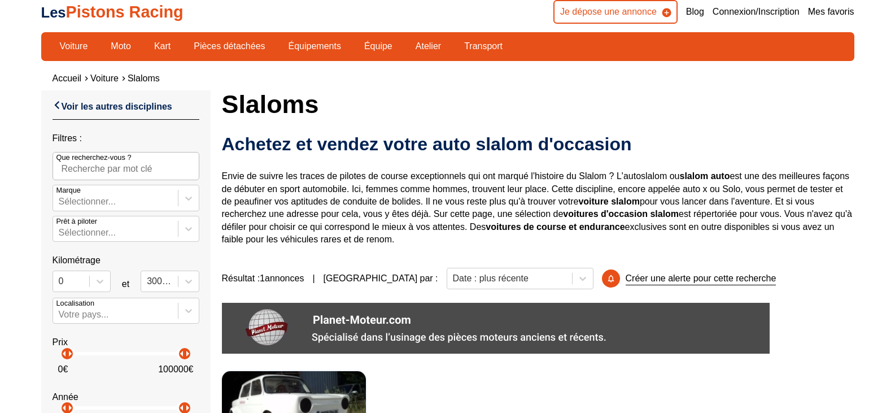 The width and height of the screenshot is (895, 413). What do you see at coordinates (831, 12) in the screenshot?
I see `a: Mes favoris` at bounding box center [831, 12].